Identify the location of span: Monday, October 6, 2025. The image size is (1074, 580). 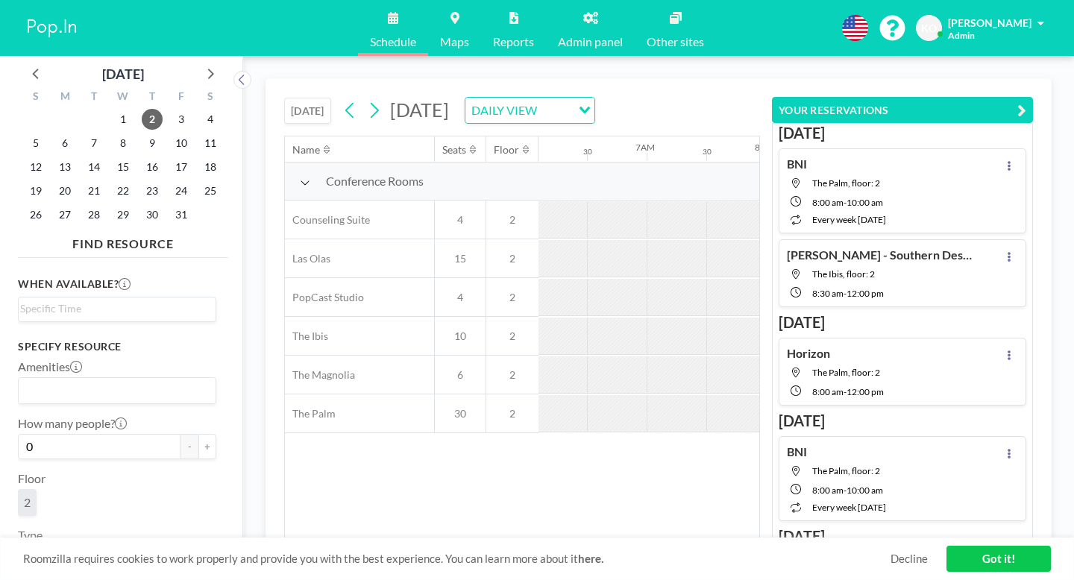
(65, 143).